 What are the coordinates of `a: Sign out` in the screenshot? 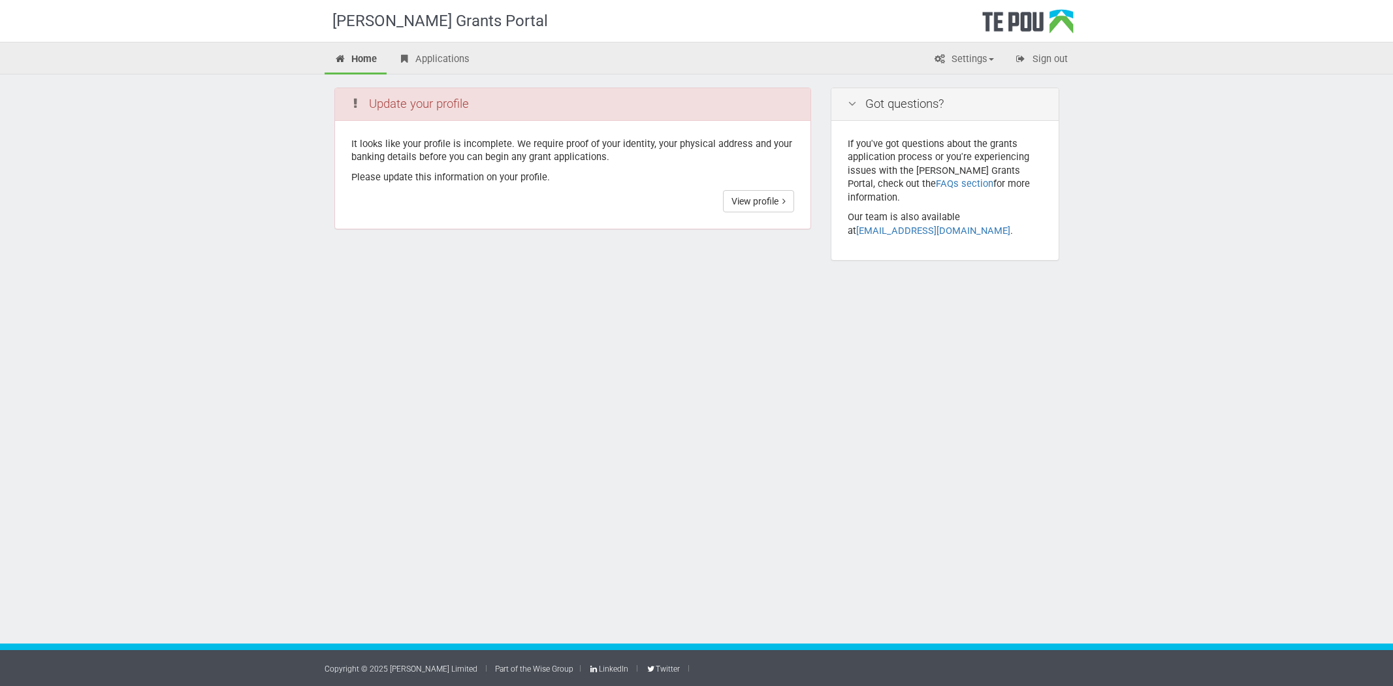 It's located at (1041, 60).